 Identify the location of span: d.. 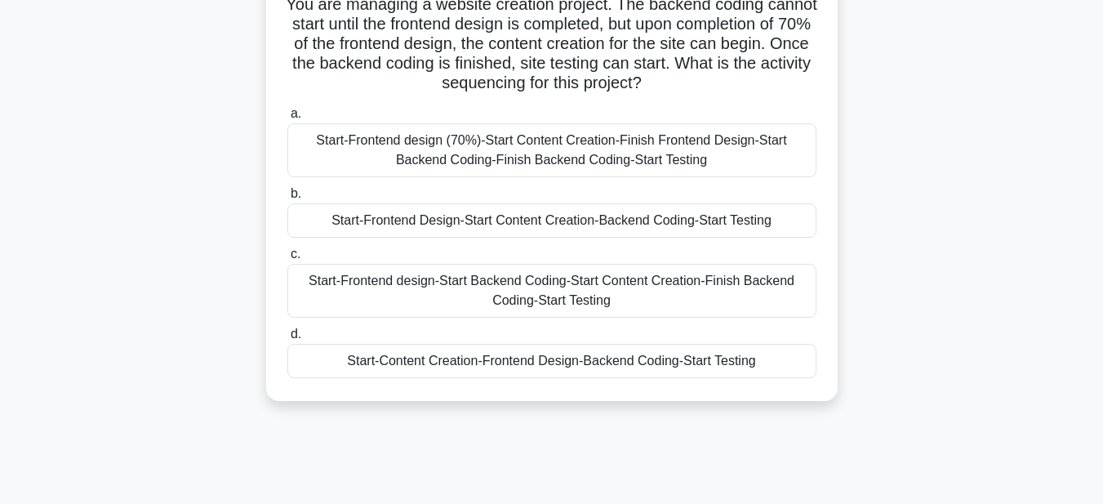
(295, 333).